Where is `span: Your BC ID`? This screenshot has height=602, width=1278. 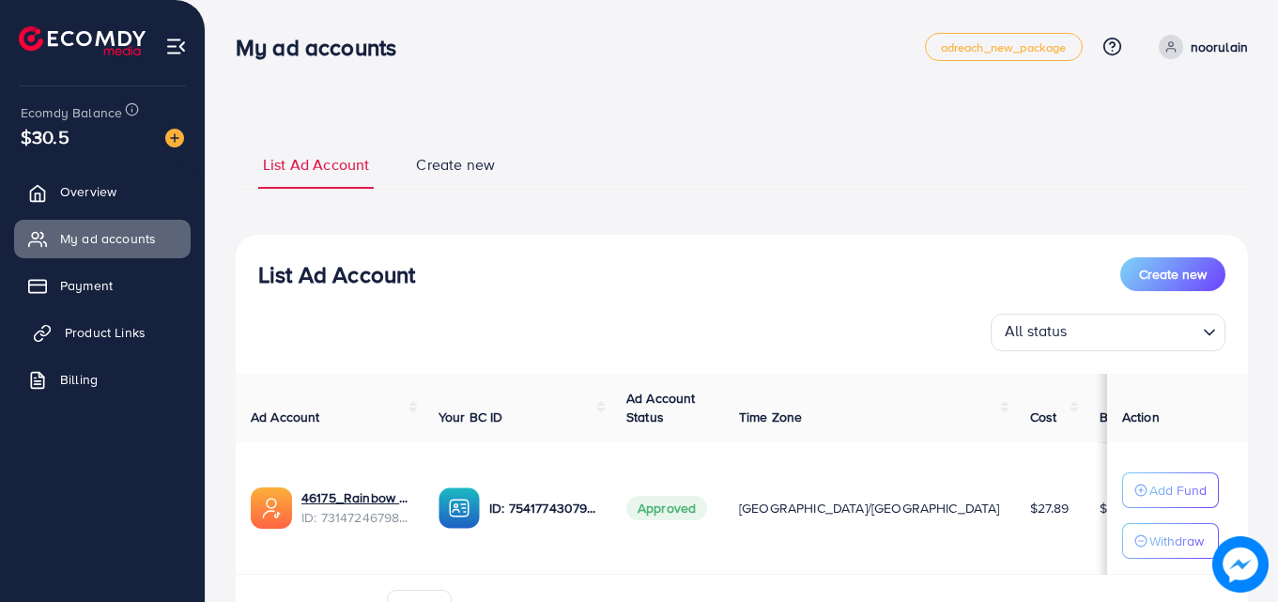 span: Your BC ID is located at coordinates (471, 417).